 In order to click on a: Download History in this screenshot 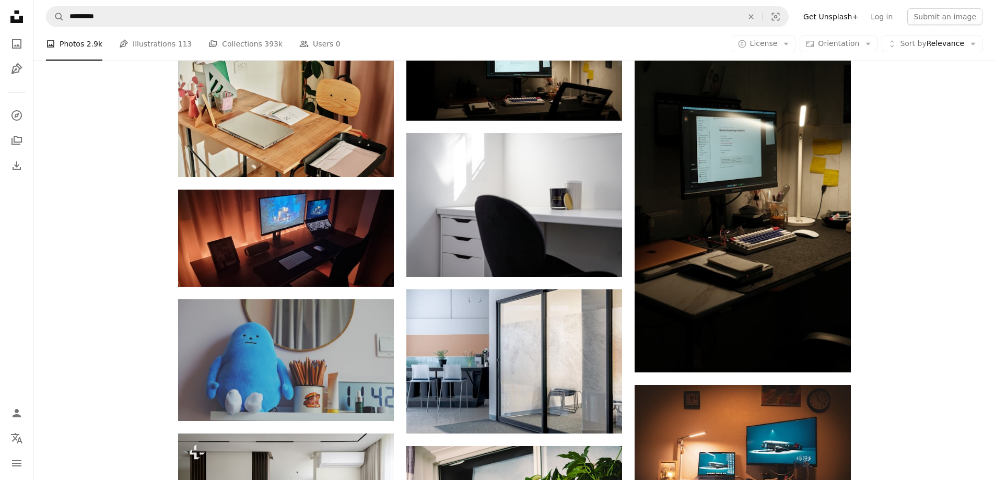, I will do `click(17, 166)`.